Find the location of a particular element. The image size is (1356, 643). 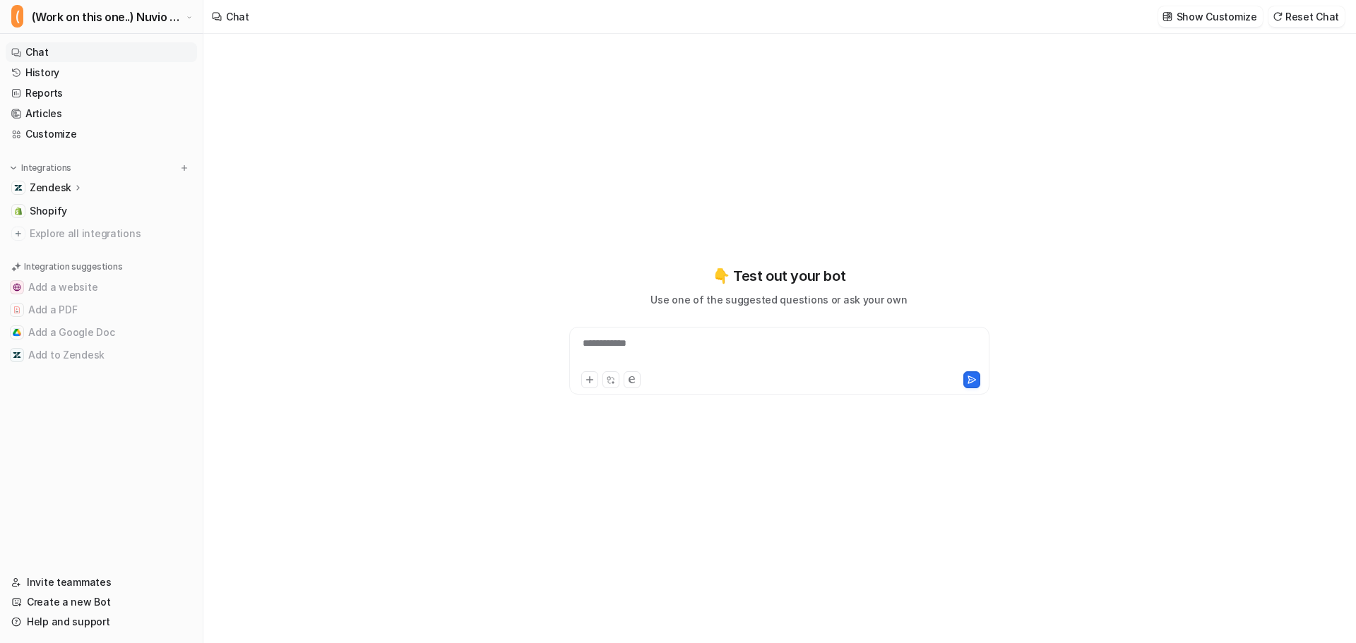

span: Shopify is located at coordinates (48, 211).